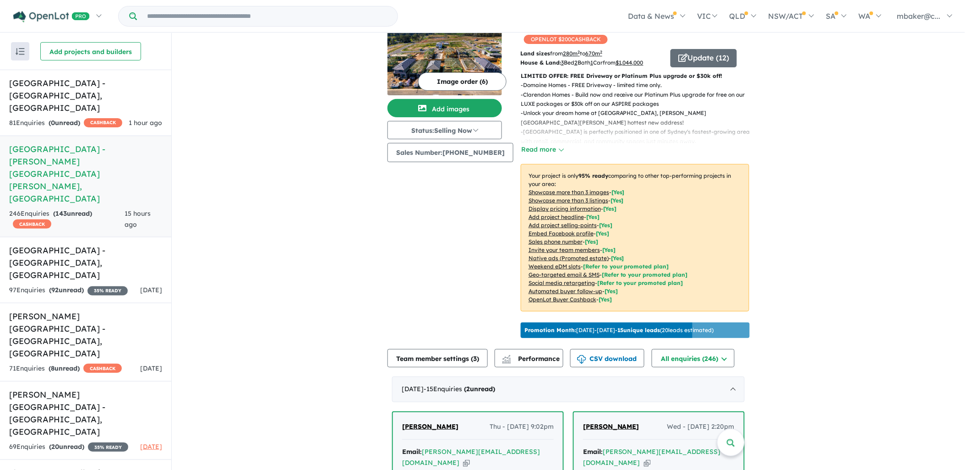  Describe the element at coordinates (582, 360) in the screenshot. I see `img: download icon` at that location.